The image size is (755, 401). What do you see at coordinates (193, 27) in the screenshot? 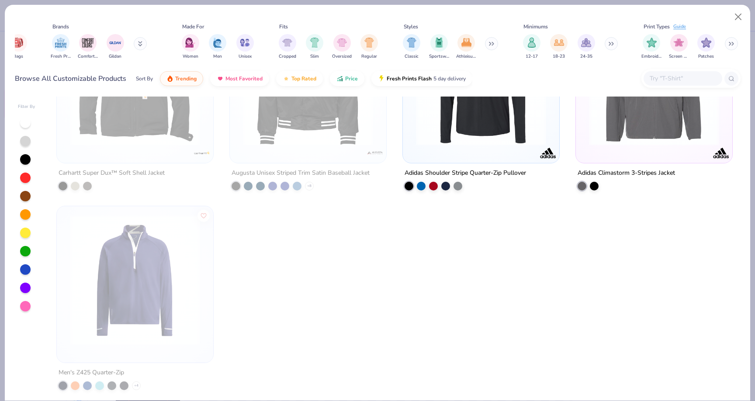
I see `div: Made For` at bounding box center [193, 27].